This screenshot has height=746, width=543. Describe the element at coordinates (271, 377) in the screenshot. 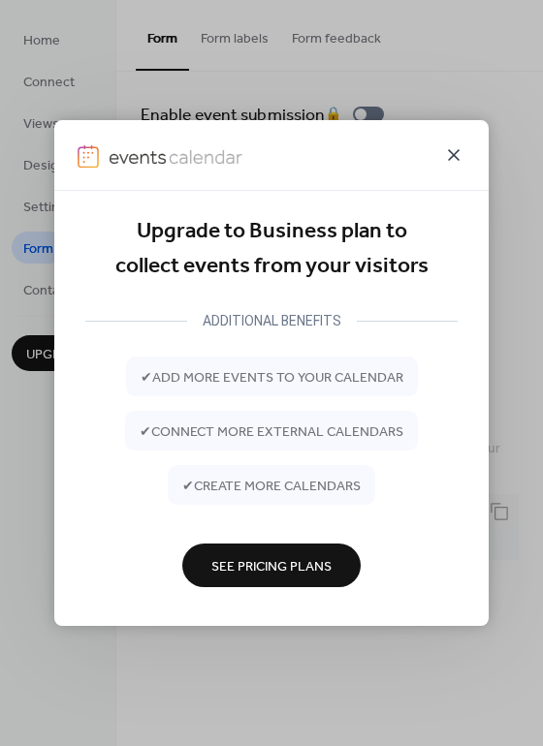

I see `span: ✔ add more events to your calendar` at that location.